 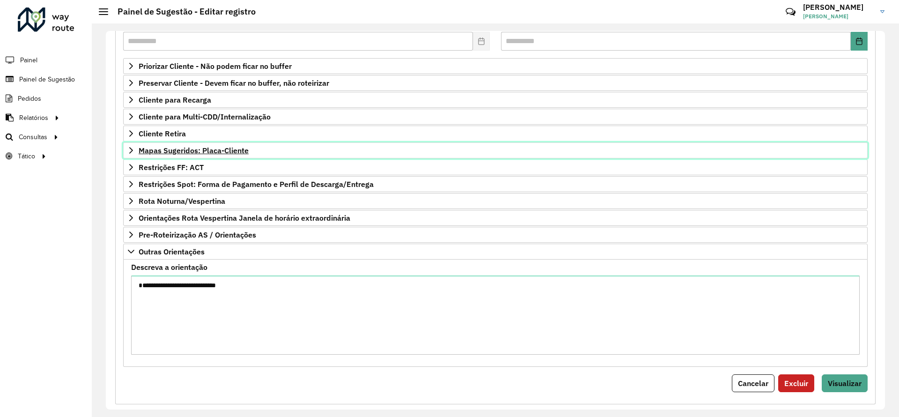 What do you see at coordinates (234, 83) in the screenshot?
I see `span: Preservar Cliente - Devem ficar no buffer, não roteirizar` at bounding box center [234, 83].